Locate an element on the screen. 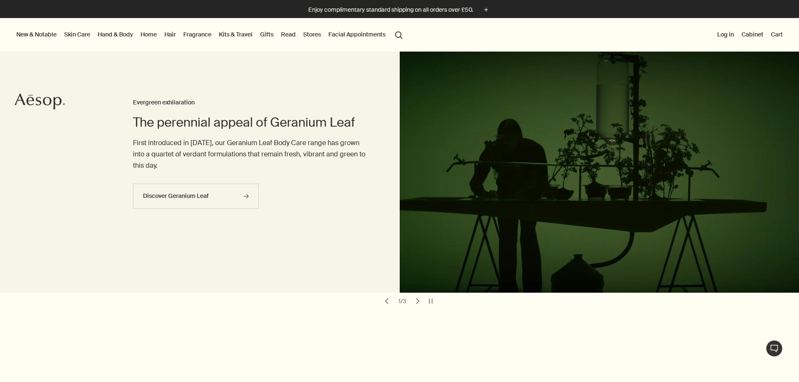 The height and width of the screenshot is (382, 799). button: Open search is located at coordinates (399, 34).